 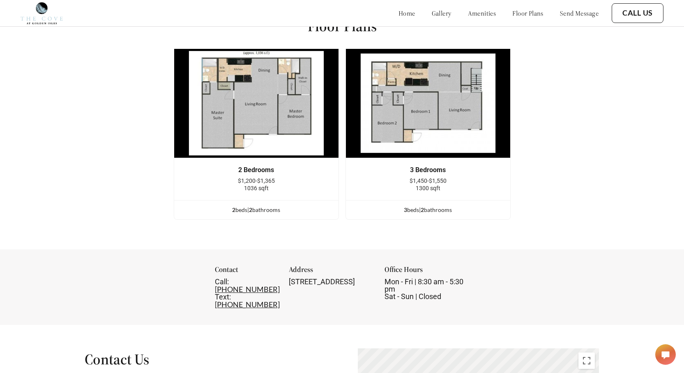 What do you see at coordinates (342, 26) in the screenshot?
I see `h1: Floor Plans` at bounding box center [342, 26].